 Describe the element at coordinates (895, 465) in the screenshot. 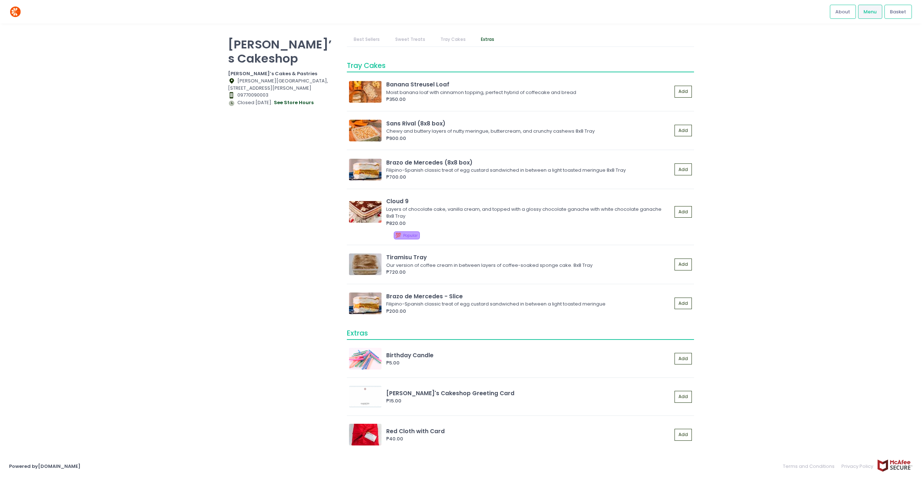

I see `img: mcafee-secure` at that location.